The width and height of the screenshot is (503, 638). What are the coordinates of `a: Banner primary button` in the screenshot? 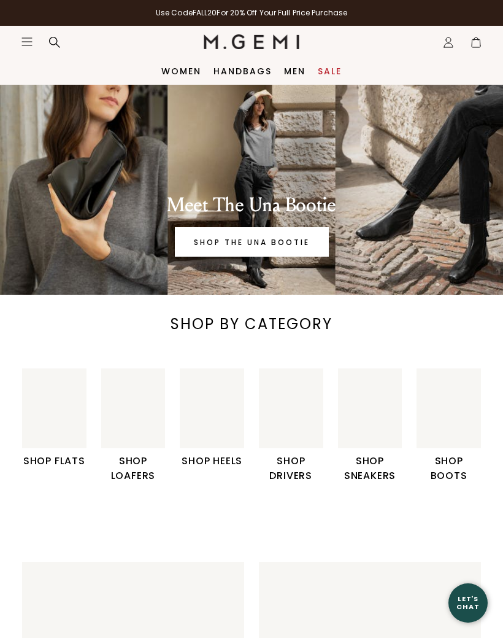 It's located at (252, 242).